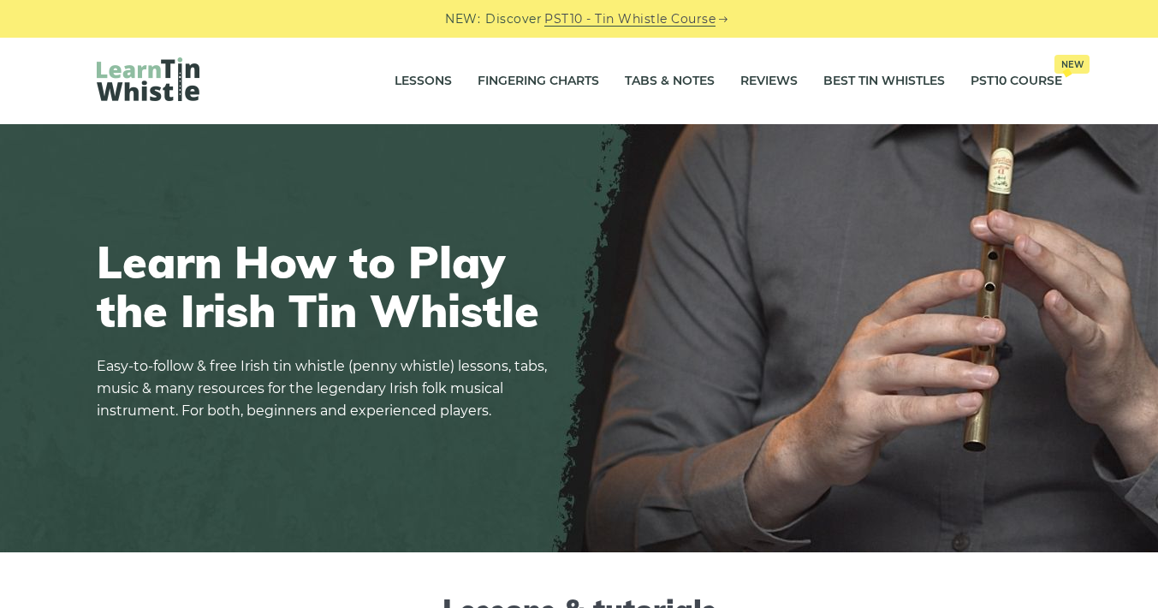 Image resolution: width=1158 pixels, height=608 pixels. Describe the element at coordinates (1072, 64) in the screenshot. I see `span: New` at that location.